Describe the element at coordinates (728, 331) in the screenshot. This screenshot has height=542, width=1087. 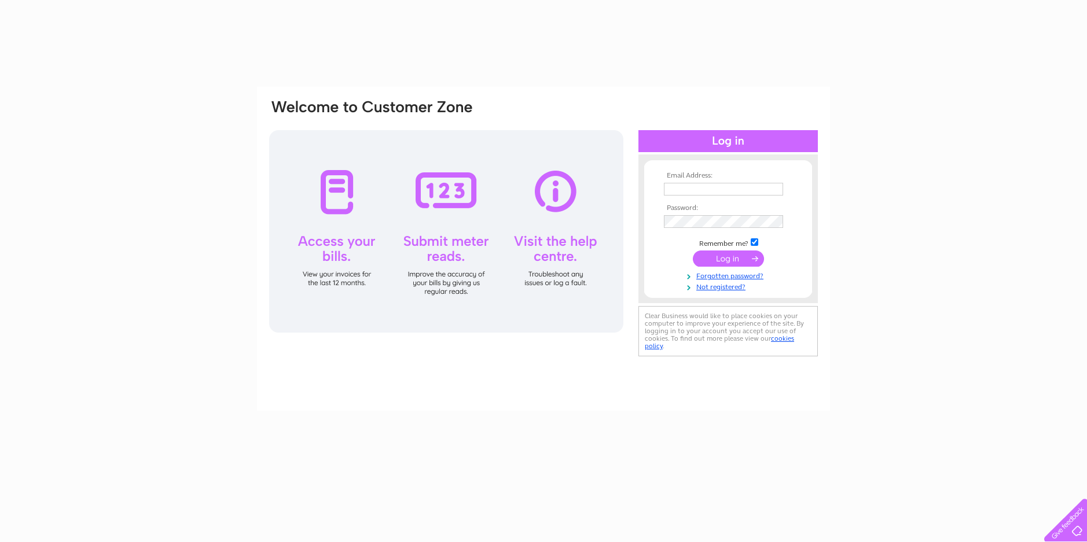
I see `div: Clear Business would like to place cookies on your computer to improve your experience of the sit...` at that location.